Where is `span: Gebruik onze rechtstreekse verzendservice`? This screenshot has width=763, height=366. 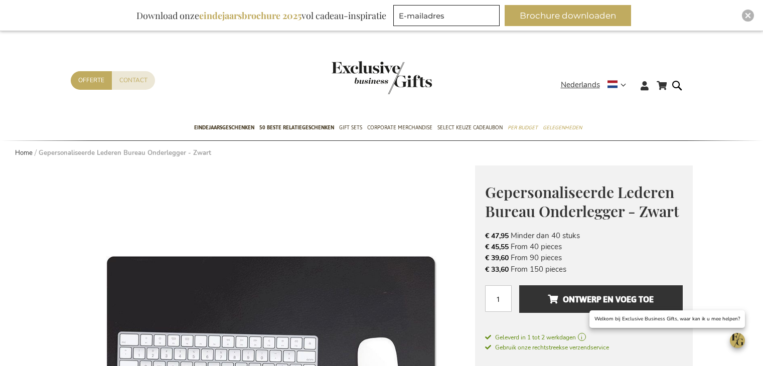 span: Gebruik onze rechtstreekse verzendservice is located at coordinates (546, 347).